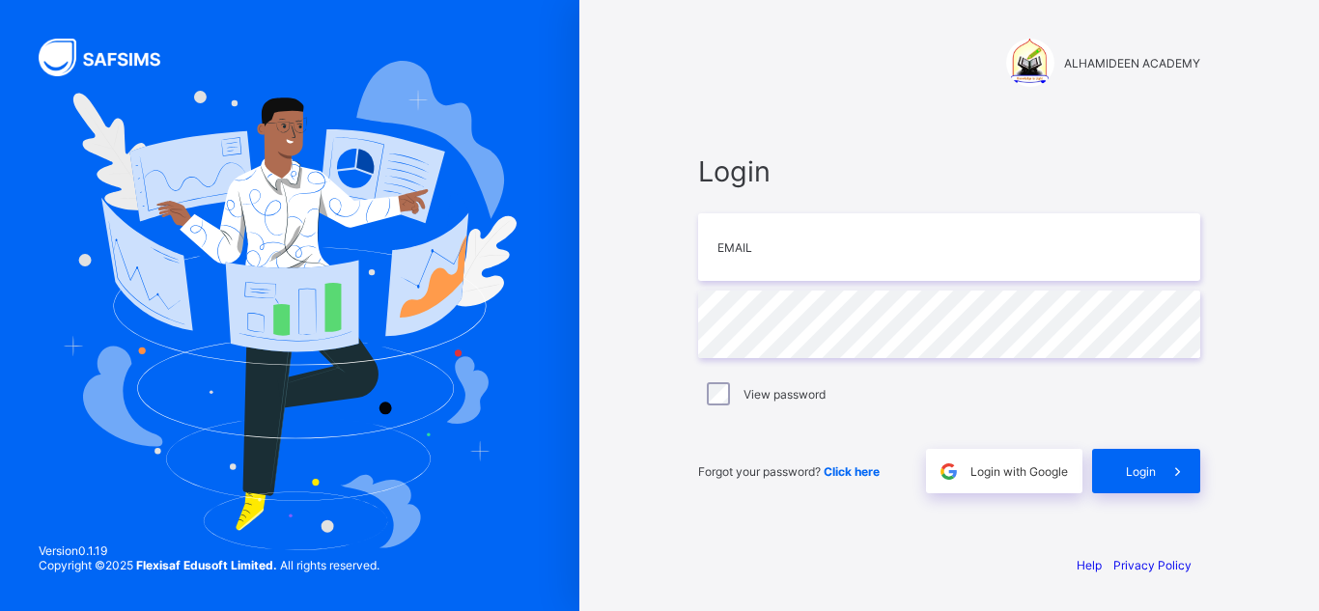 Image resolution: width=1319 pixels, height=611 pixels. What do you see at coordinates (948, 471) in the screenshot?
I see `img: google.396cfc9801f0270233282035f929180a.svg` at bounding box center [948, 471].